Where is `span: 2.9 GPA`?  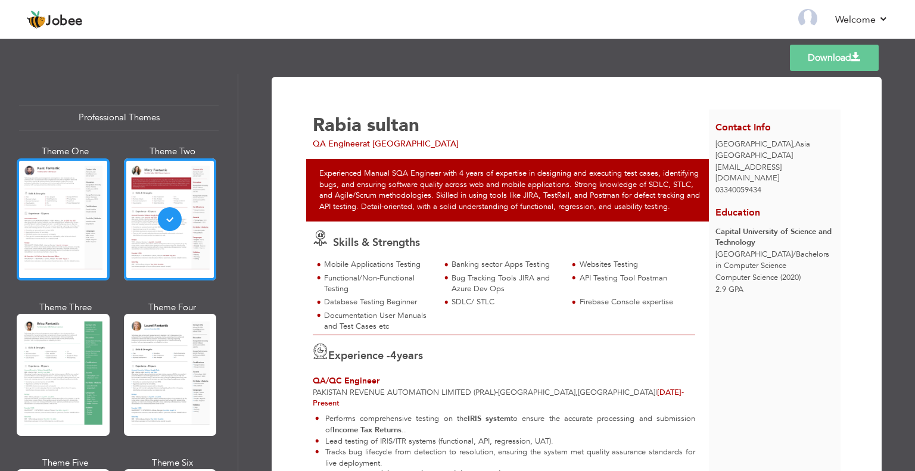 span: 2.9 GPA is located at coordinates (729, 290).